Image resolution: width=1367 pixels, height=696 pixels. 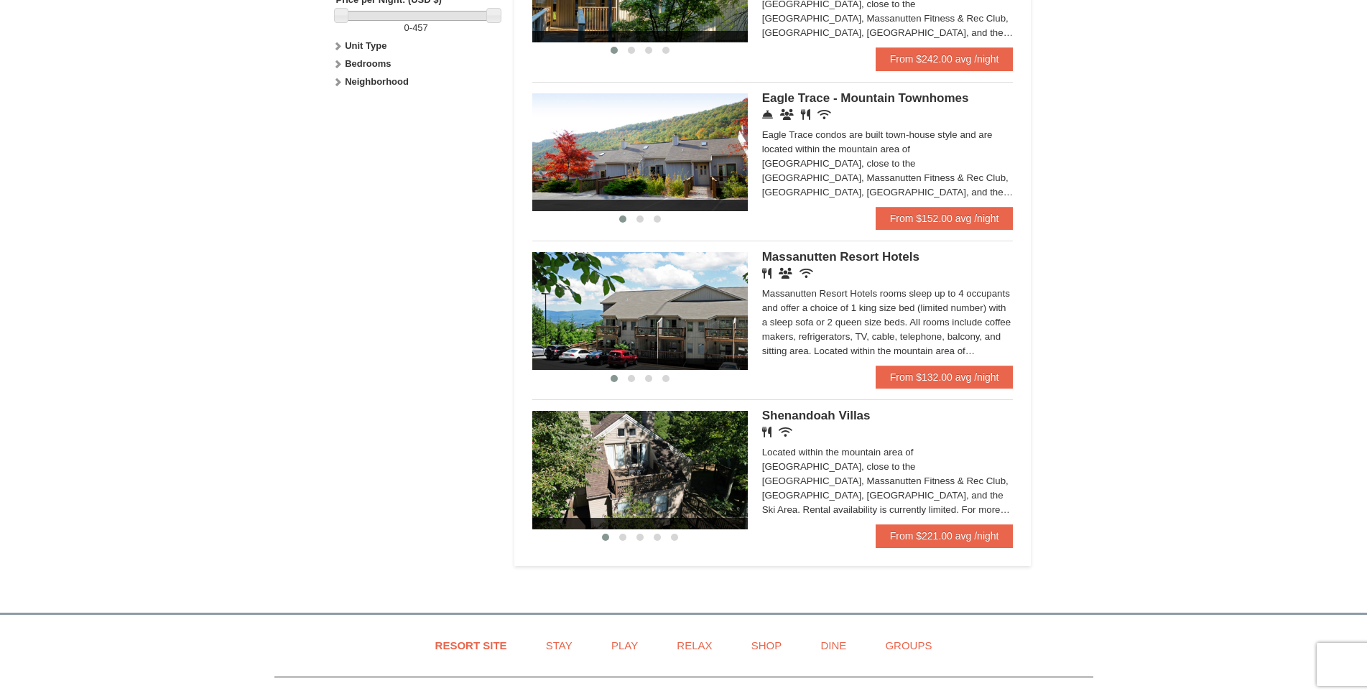 What do you see at coordinates (368, 63) in the screenshot?
I see `strong: Bedrooms` at bounding box center [368, 63].